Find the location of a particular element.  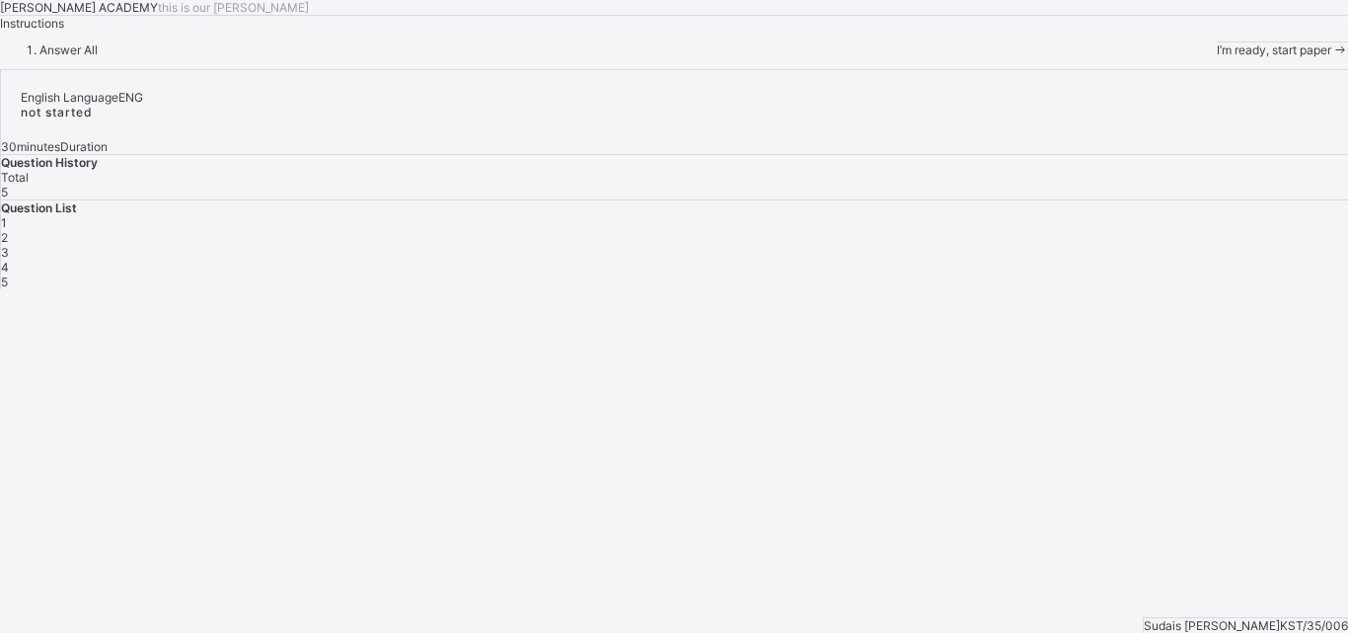

span: 1 is located at coordinates (4, 222).